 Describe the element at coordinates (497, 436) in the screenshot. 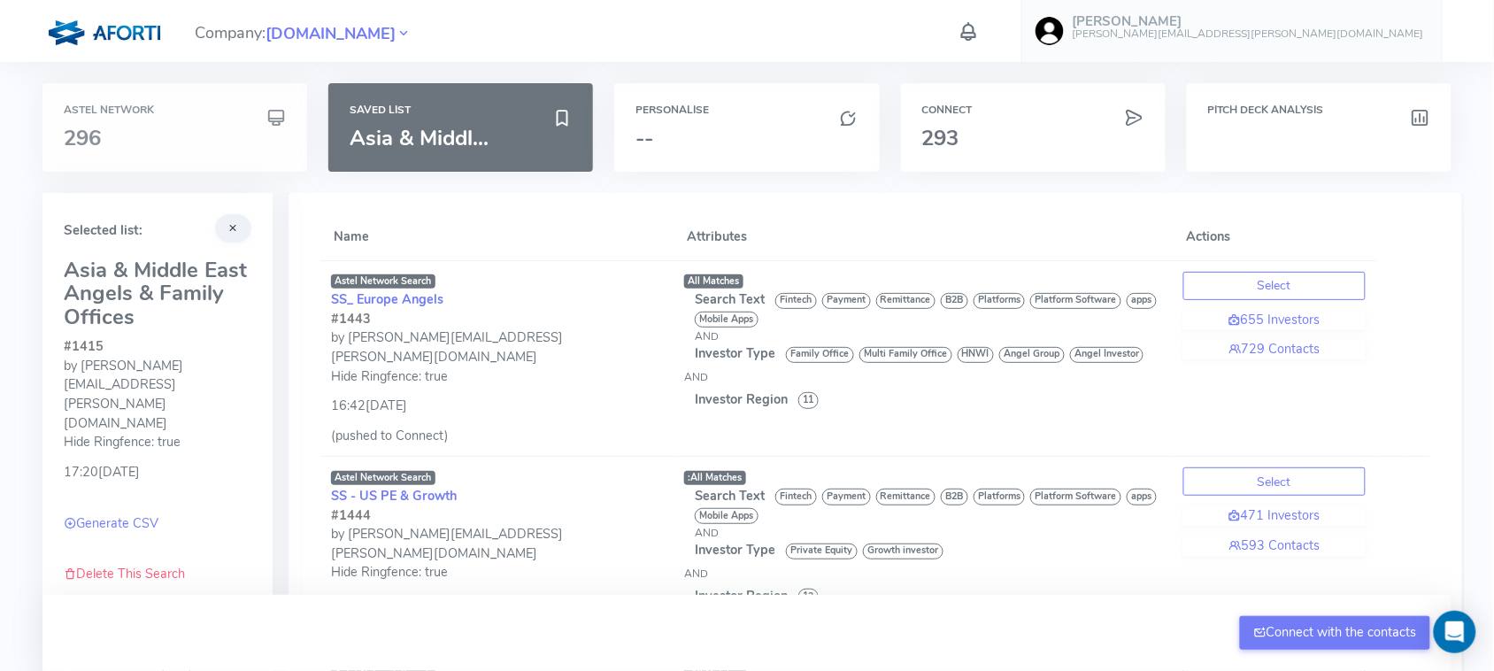

I see `div: (pushed to Connect)` at that location.